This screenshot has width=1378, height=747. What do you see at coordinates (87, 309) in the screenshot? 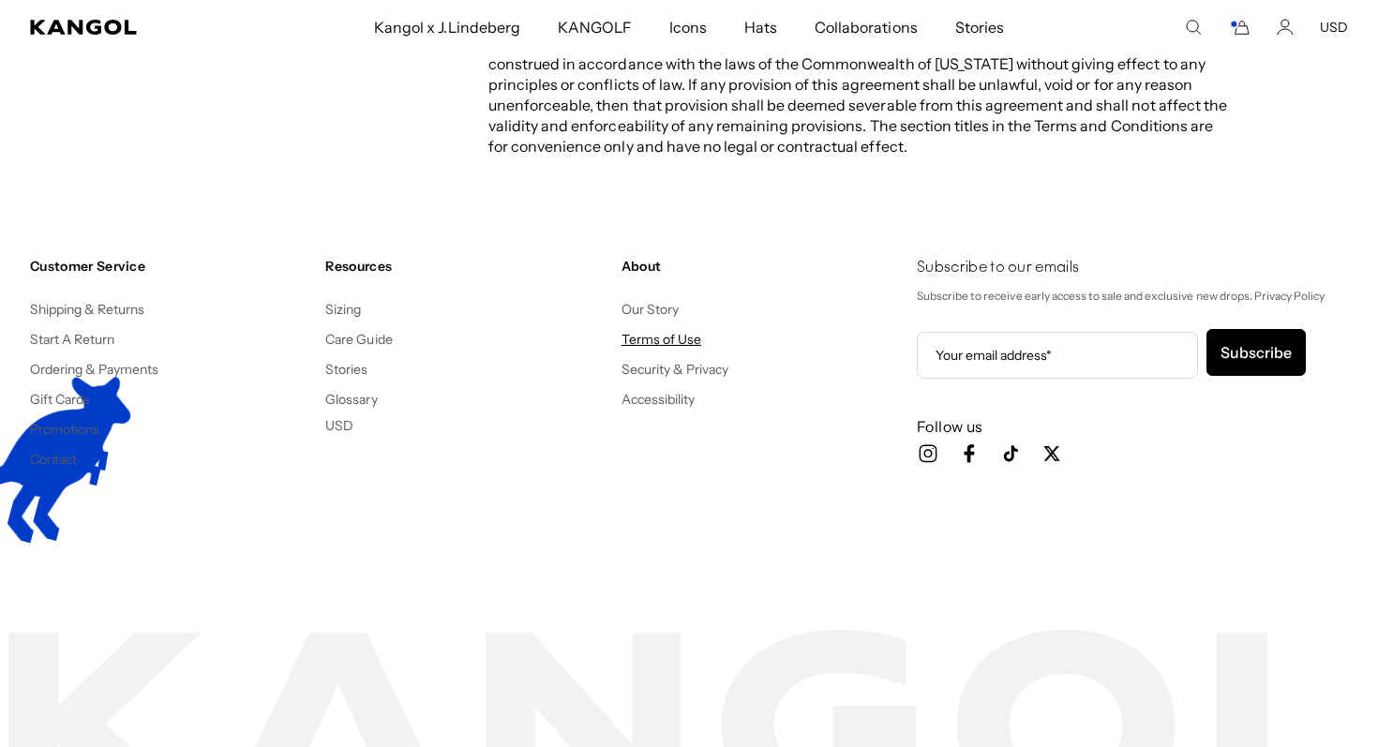
I see `a: Shipping & Returns` at bounding box center [87, 309].